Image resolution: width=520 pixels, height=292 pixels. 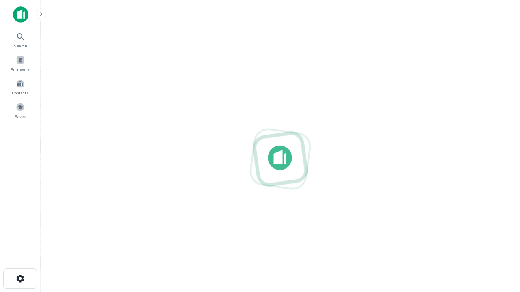 I want to click on span: Search, so click(x=20, y=46).